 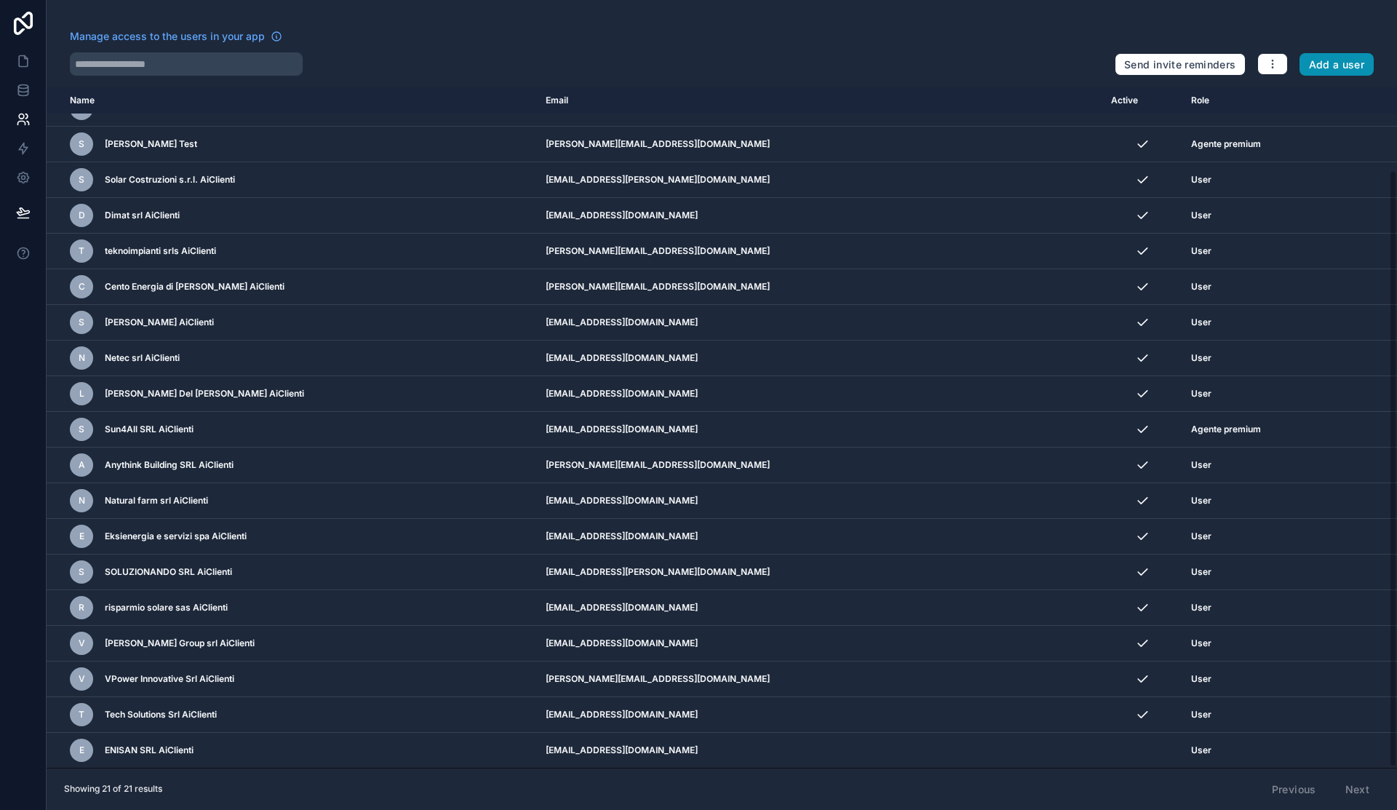 What do you see at coordinates (81, 287) in the screenshot?
I see `span: C` at bounding box center [81, 287].